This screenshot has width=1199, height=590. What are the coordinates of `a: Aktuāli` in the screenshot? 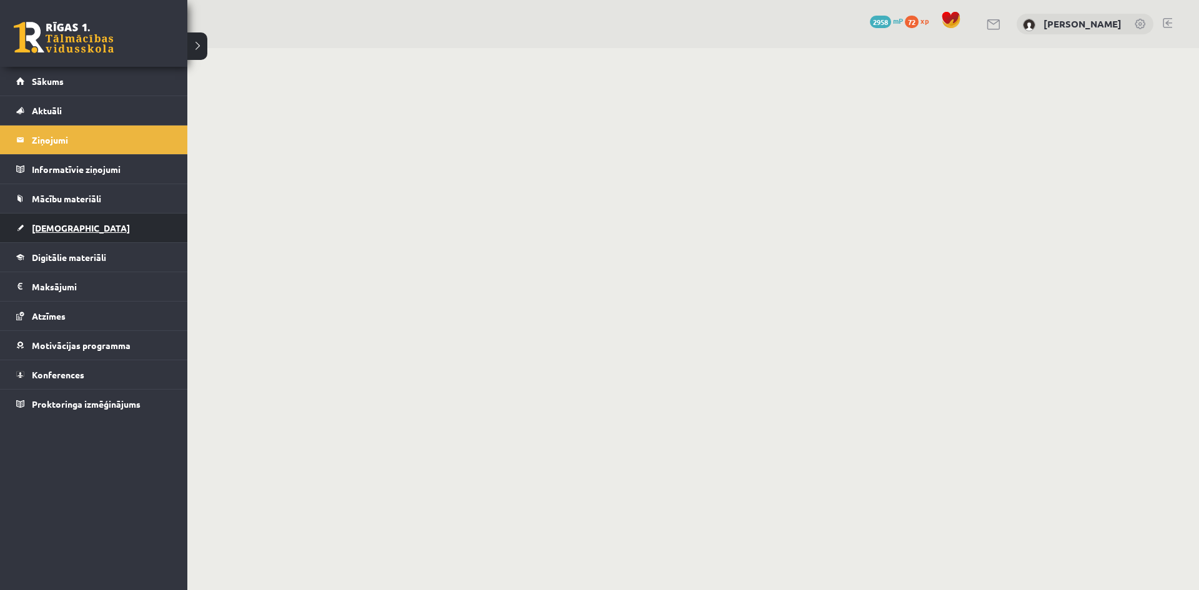 It's located at (94, 111).